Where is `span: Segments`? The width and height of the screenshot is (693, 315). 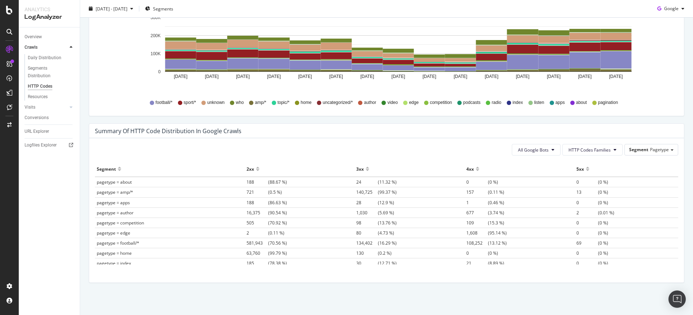
span: Segments is located at coordinates (163, 8).